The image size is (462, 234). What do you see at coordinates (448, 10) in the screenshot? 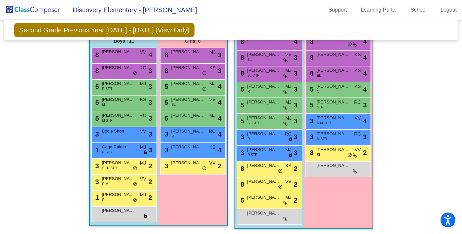
I see `a: Logout` at bounding box center [448, 10].